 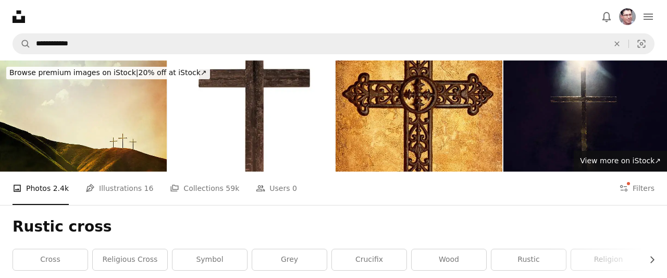 What do you see at coordinates (620, 161) in the screenshot?
I see `a: View more on iStock↗` at bounding box center [620, 161].